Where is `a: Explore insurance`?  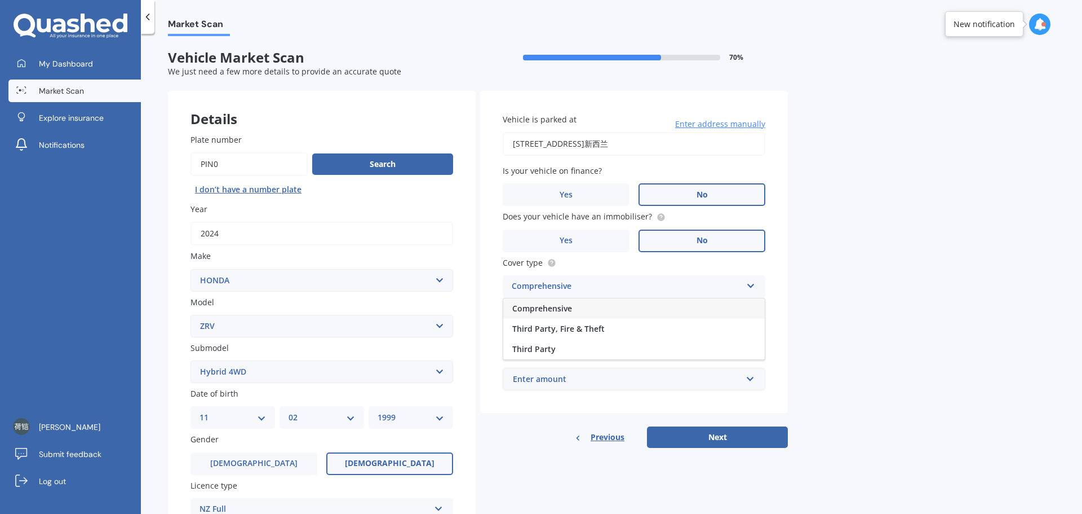 a: Explore insurance is located at coordinates (74, 118).